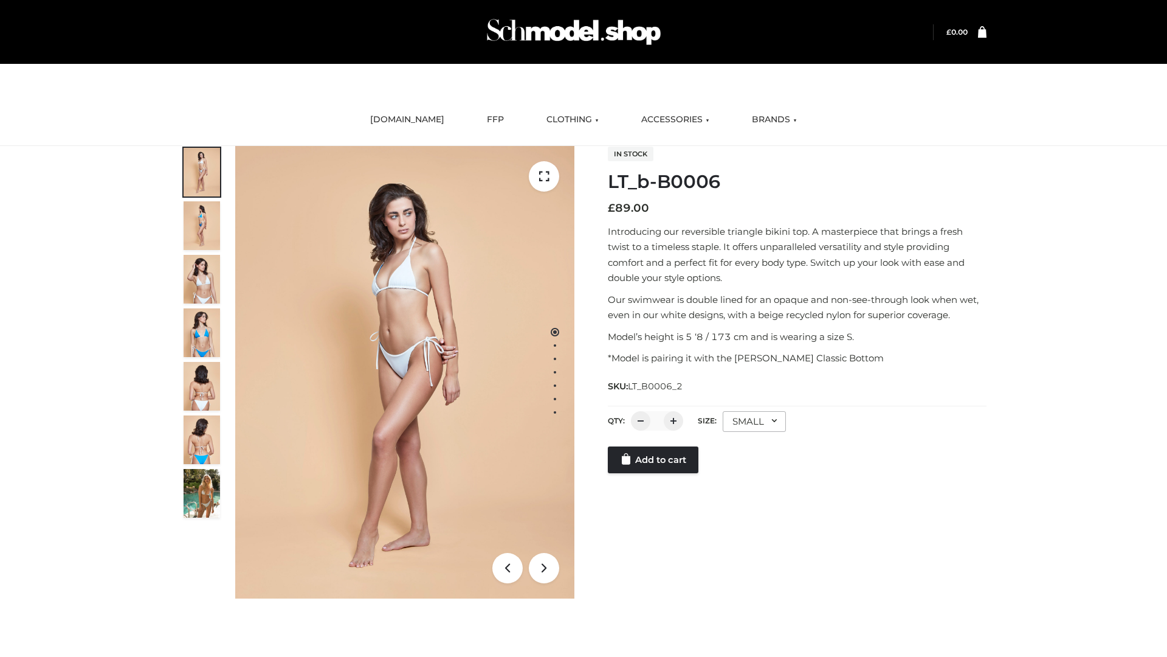  Describe the element at coordinates (202, 333) in the screenshot. I see `img: ArielClassicBikiniTop_CloudNine_AzureSky_OW114ECO_4-scaled.jpg` at that location.